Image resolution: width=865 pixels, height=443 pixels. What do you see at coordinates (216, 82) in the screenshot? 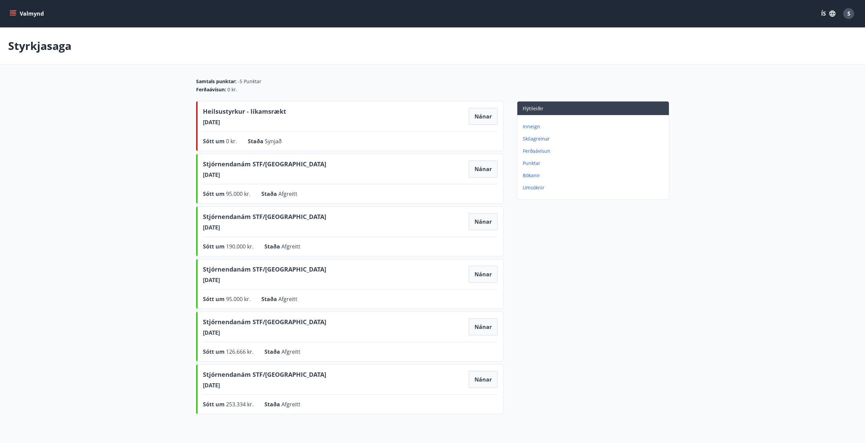
I see `span: Samtals punktar :` at bounding box center [216, 82].